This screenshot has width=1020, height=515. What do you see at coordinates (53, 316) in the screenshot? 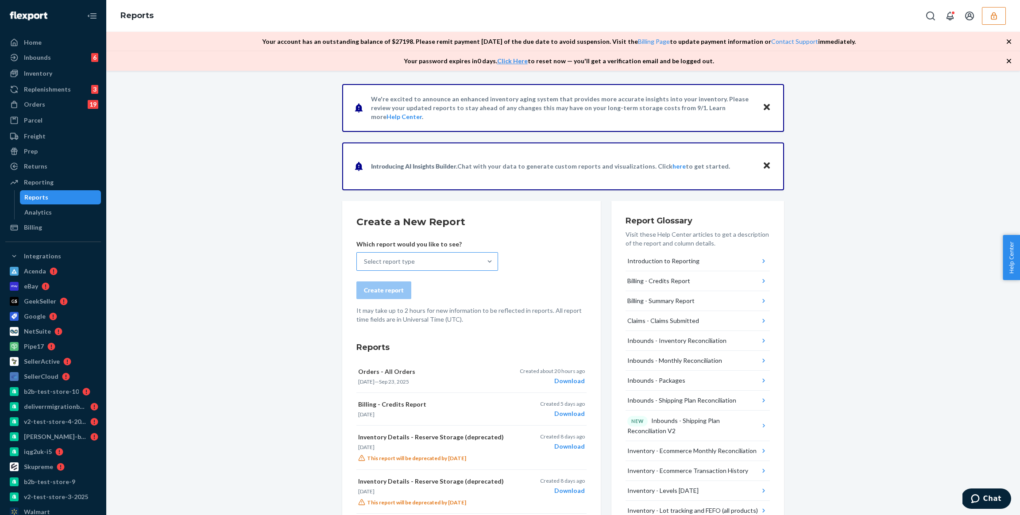
I see `a: Google` at bounding box center [53, 316].